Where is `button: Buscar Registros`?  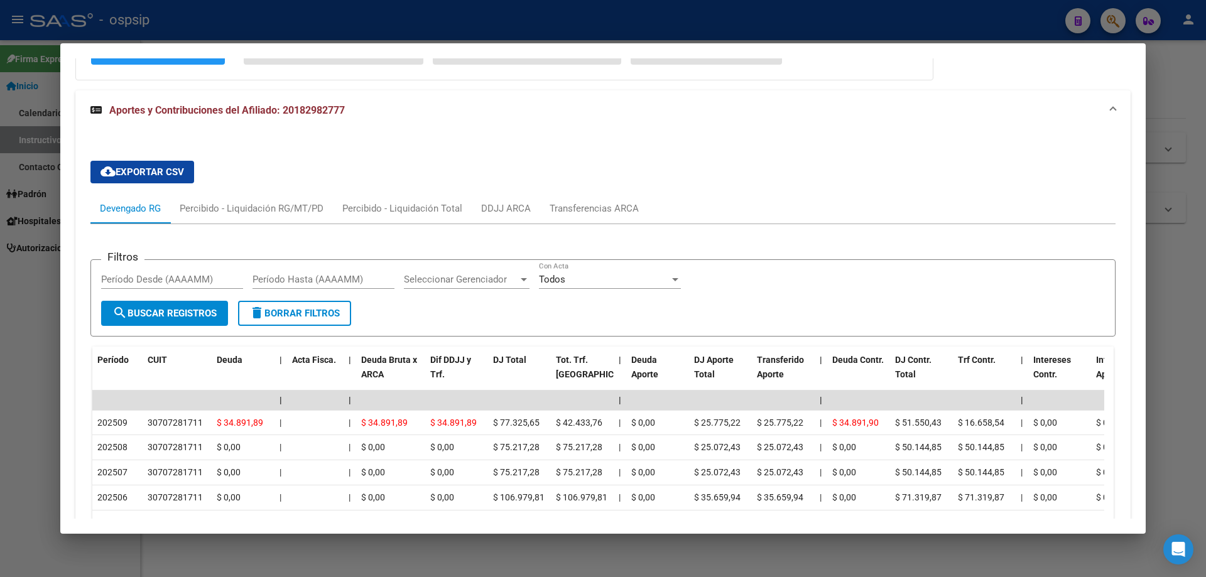
button: Buscar Registros is located at coordinates (165, 313).